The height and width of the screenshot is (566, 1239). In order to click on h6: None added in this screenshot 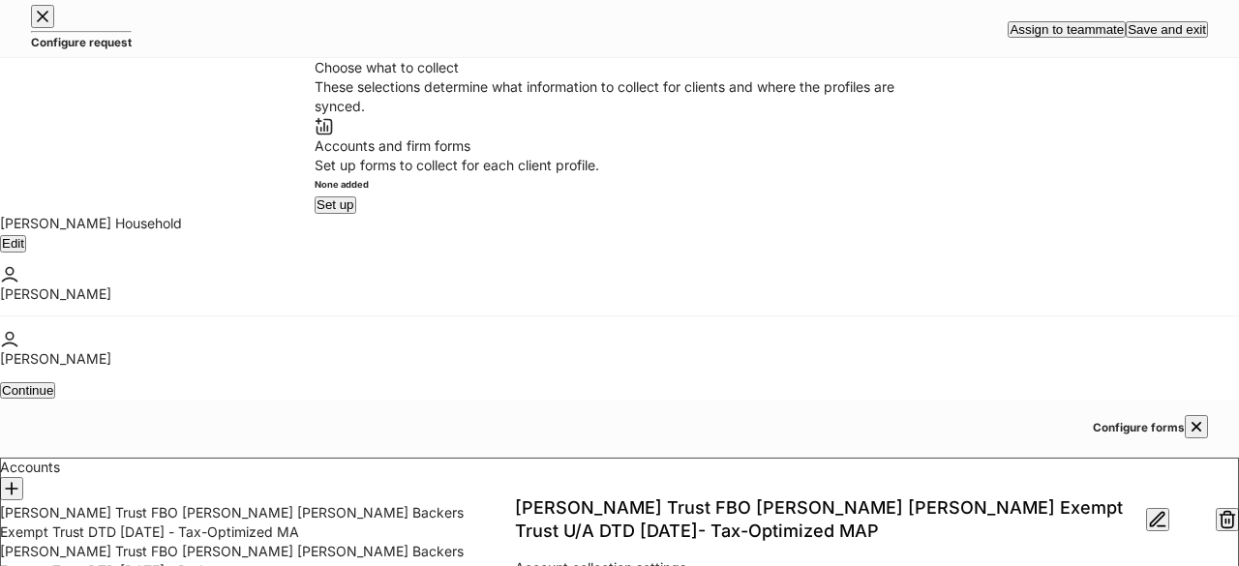, I will do `click(619, 185)`.